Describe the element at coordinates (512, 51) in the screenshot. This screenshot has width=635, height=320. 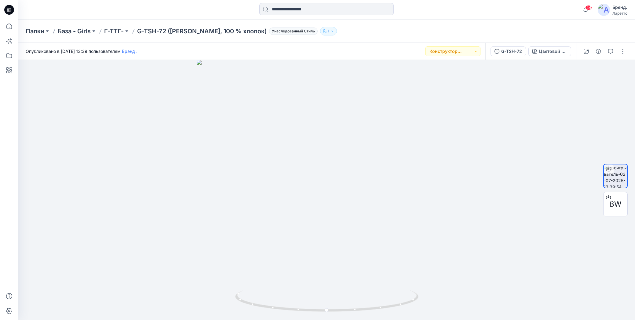
I see `ya-tr-span: G-TSH-72` at that location.